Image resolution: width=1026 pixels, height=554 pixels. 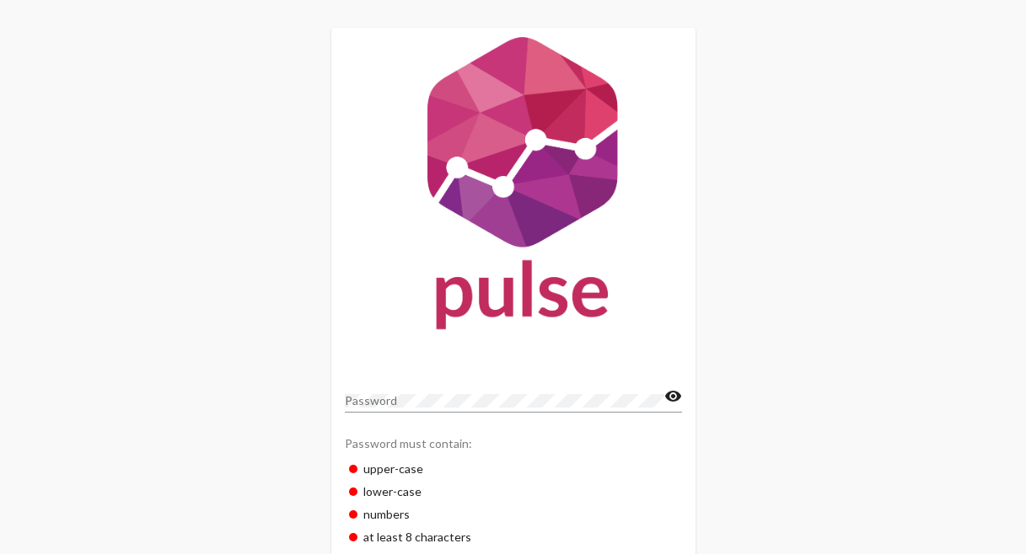 I want to click on div: Password must contain:, so click(x=513, y=442).